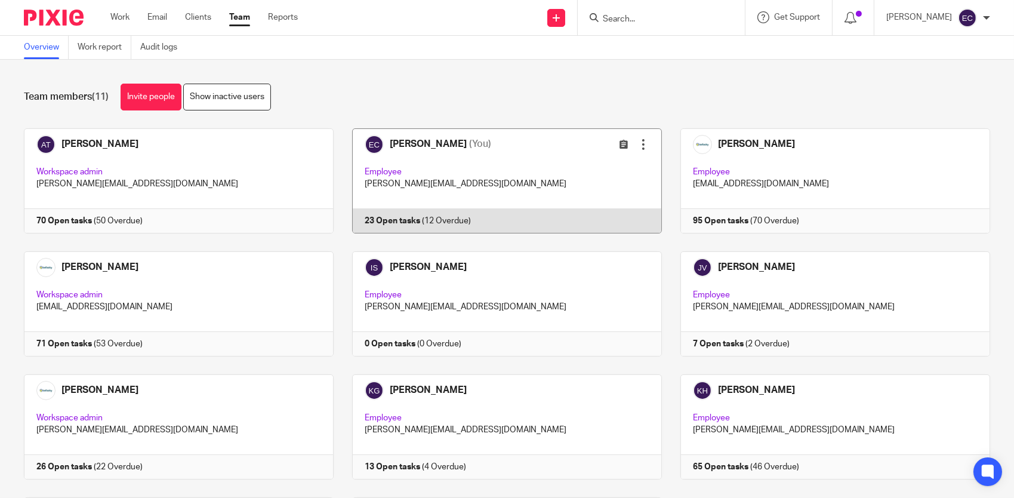  What do you see at coordinates (46, 47) in the screenshot?
I see `a: Overview` at bounding box center [46, 47].